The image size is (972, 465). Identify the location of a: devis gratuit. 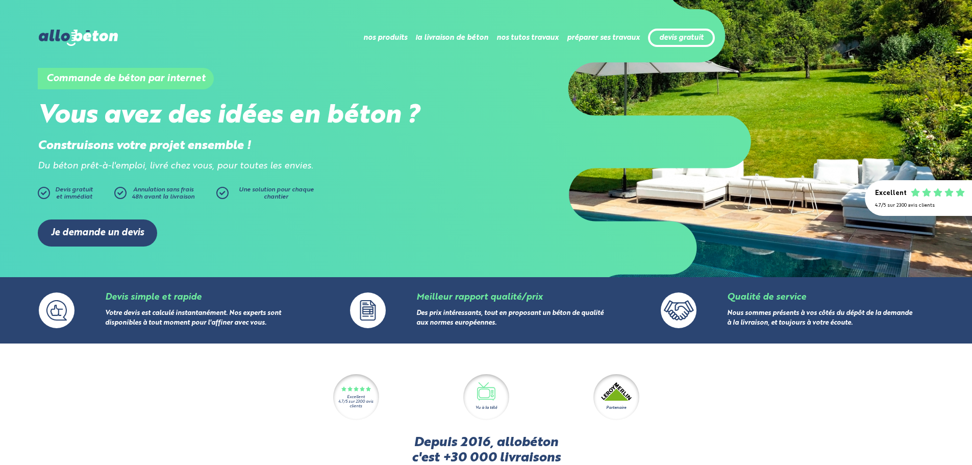
(681, 38).